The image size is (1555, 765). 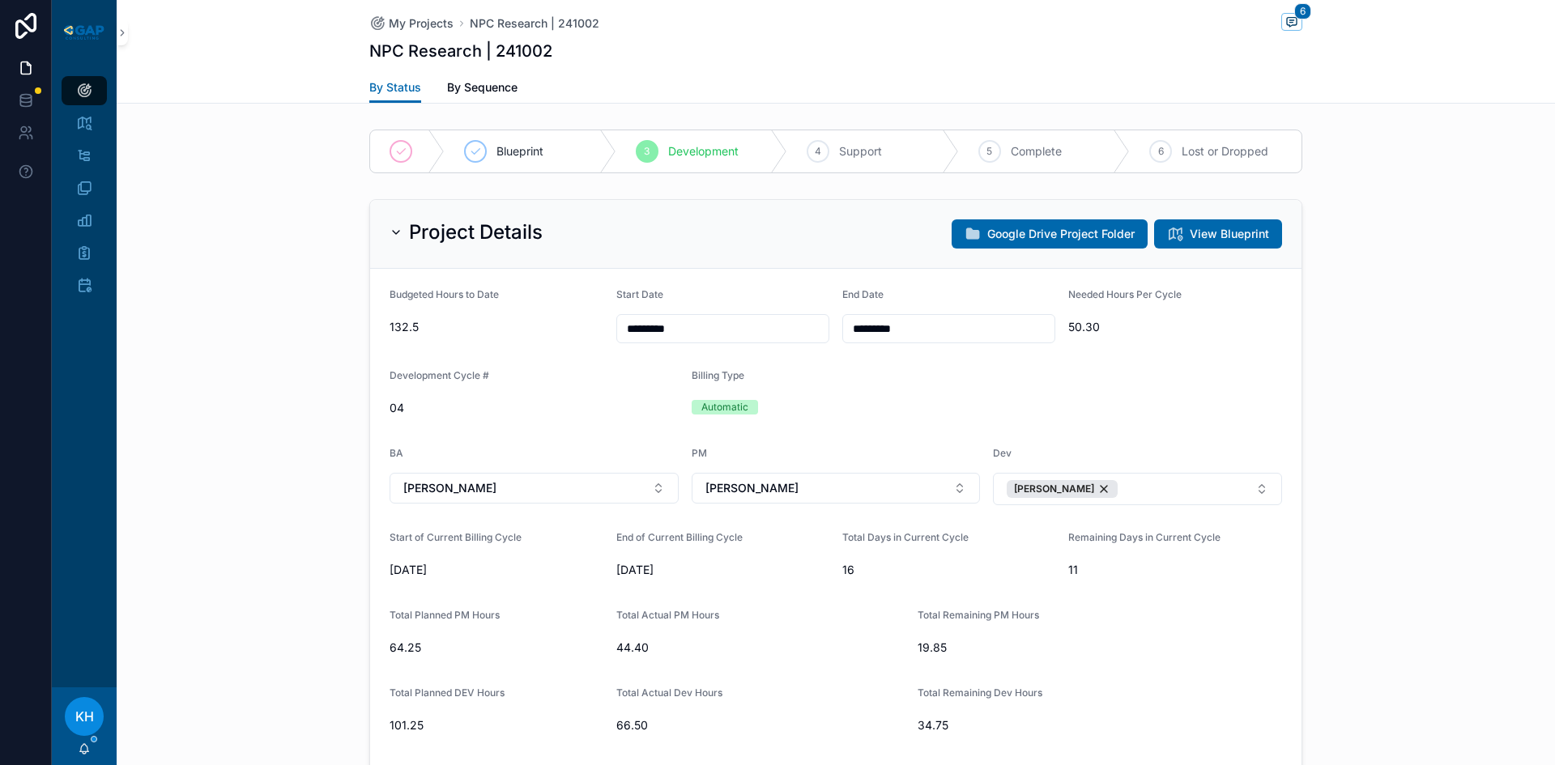 I want to click on span: 3, so click(x=646, y=151).